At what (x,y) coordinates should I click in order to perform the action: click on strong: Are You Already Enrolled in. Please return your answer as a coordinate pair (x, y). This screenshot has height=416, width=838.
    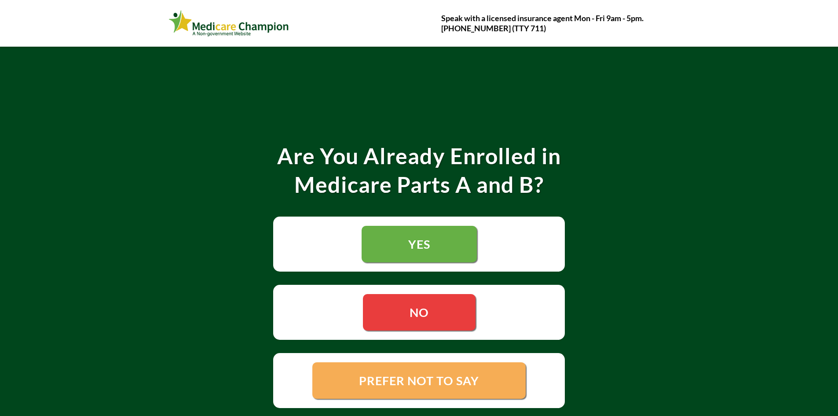
    Looking at the image, I should click on (419, 156).